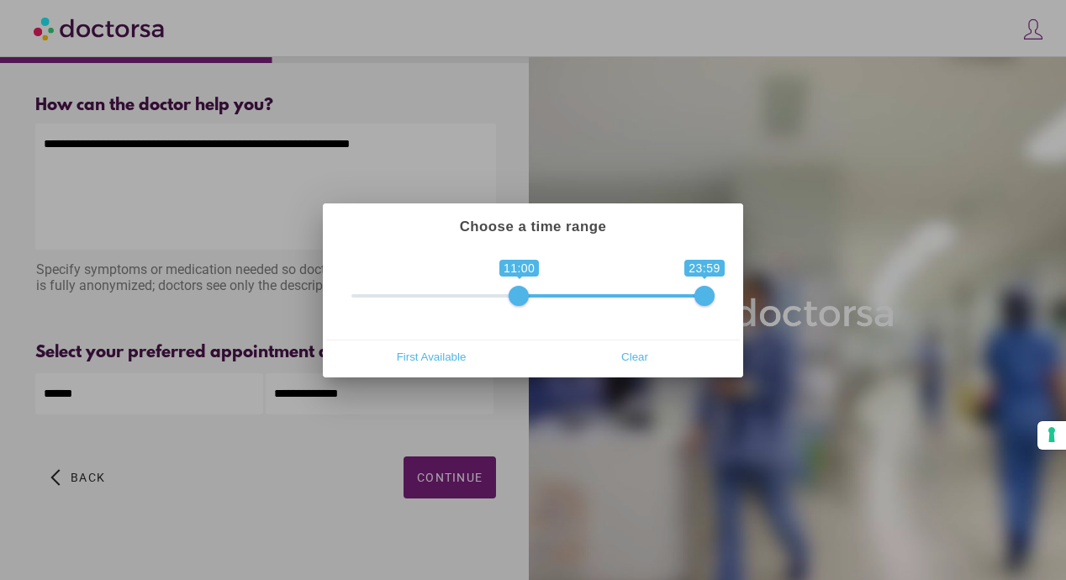 The height and width of the screenshot is (580, 1066). I want to click on strong: Choose a time range, so click(533, 226).